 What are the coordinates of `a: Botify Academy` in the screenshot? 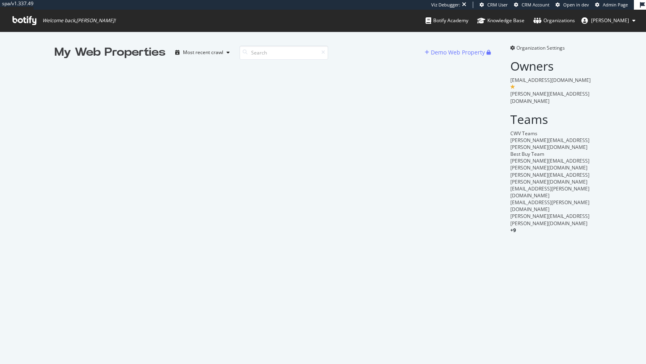 It's located at (447, 21).